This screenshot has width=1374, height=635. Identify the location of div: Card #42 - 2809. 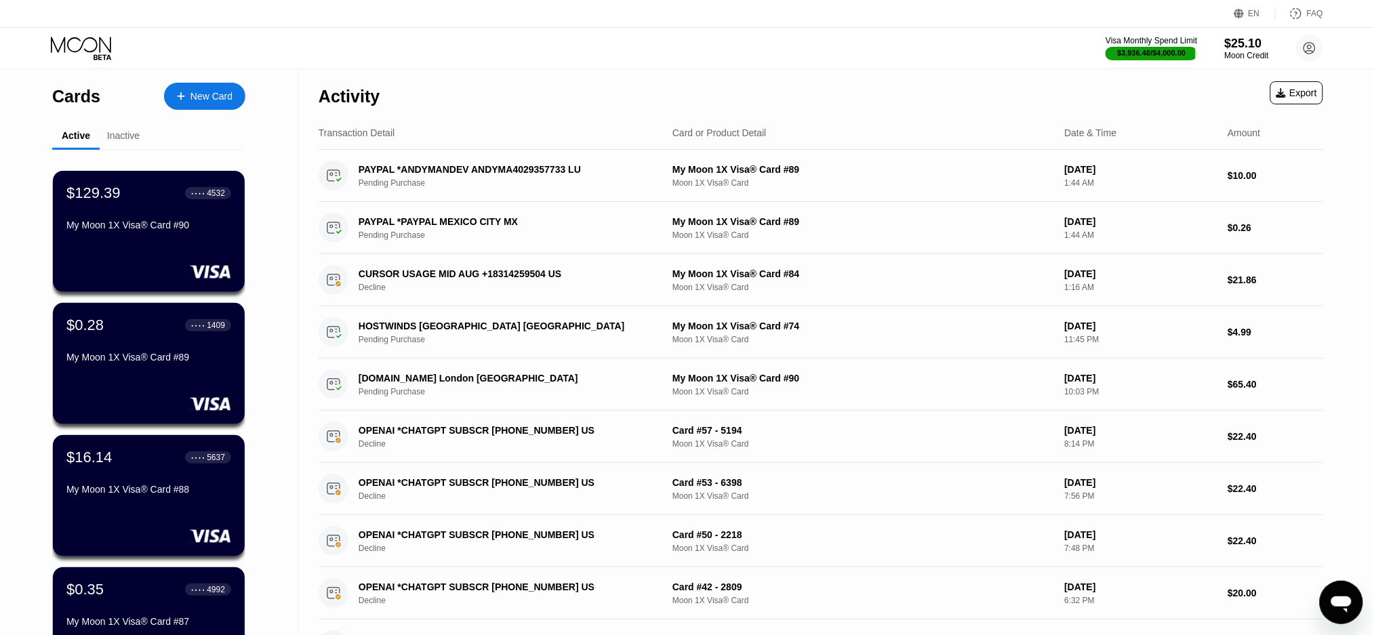
(863, 587).